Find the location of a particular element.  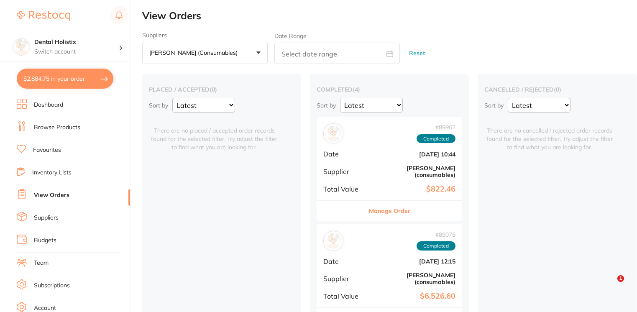

h2: View Orders is located at coordinates (389, 16).